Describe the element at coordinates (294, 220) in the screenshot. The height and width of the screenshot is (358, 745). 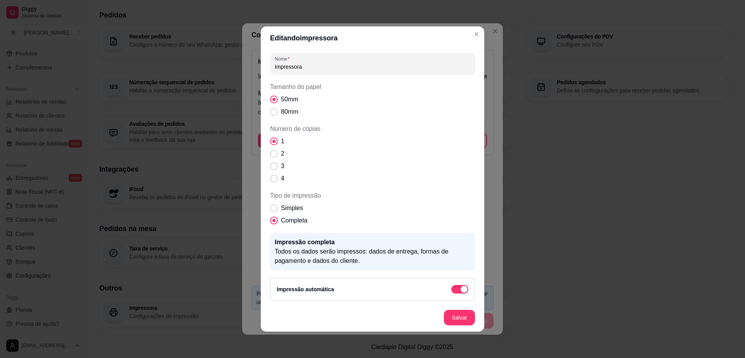
I see `span: Completa` at that location.